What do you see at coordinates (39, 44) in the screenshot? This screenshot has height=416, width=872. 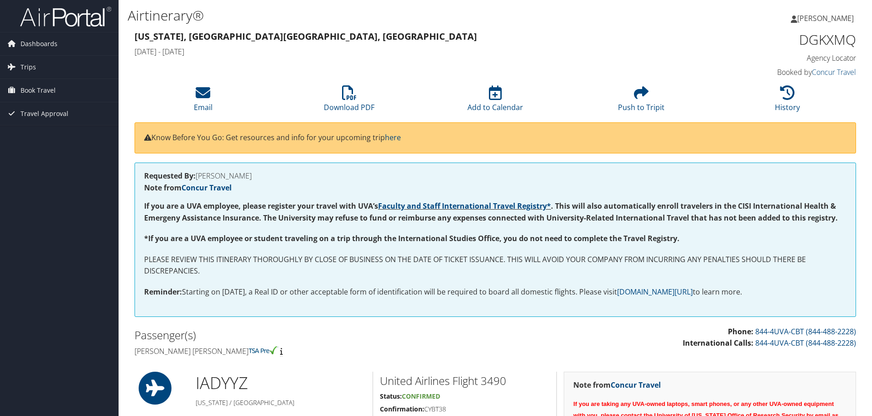 I see `span: Dashboards` at bounding box center [39, 44].